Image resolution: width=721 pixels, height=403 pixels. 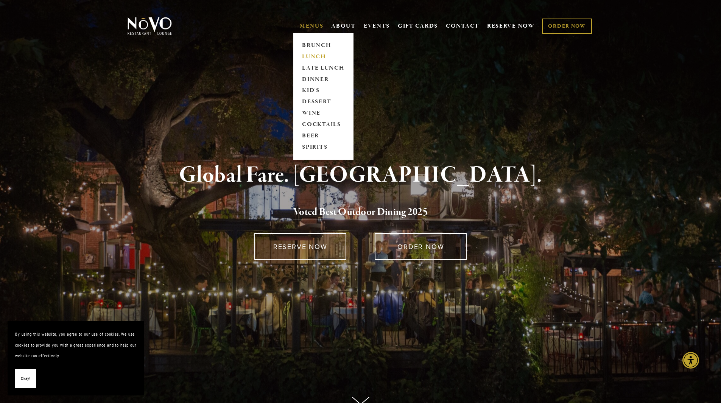 I want to click on a: KID'S, so click(x=323, y=91).